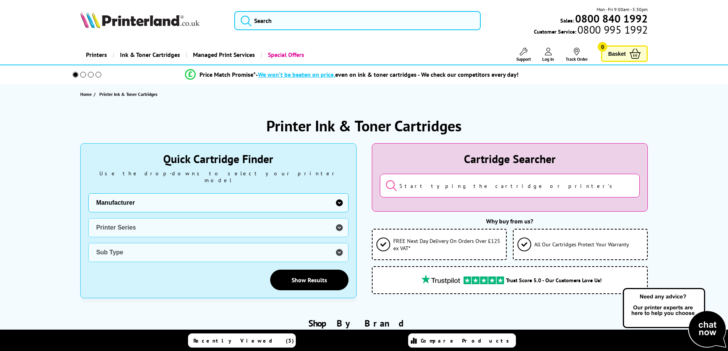  I want to click on img: Open Live Chat window, so click(674, 318).